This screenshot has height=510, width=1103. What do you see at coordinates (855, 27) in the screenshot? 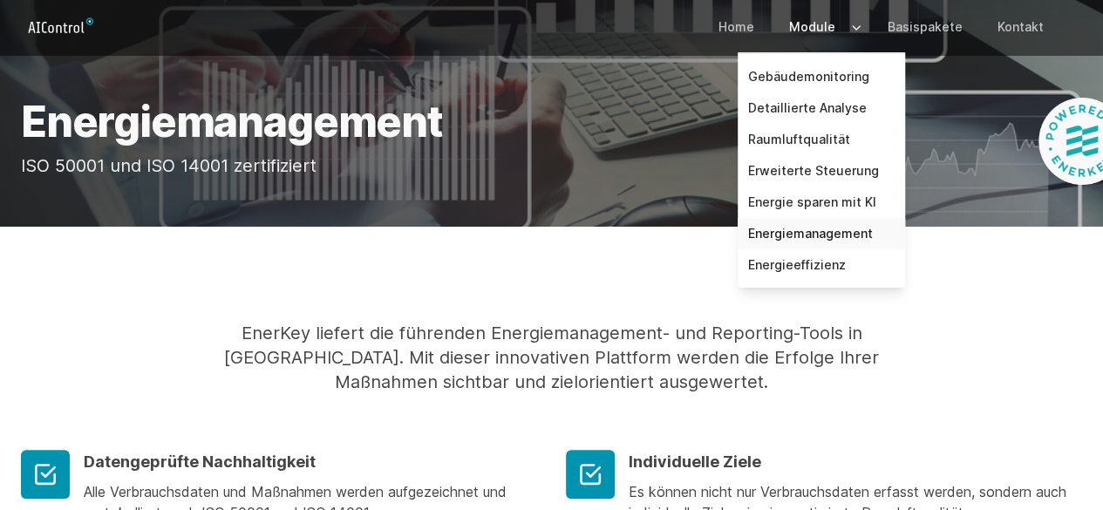
I see `button: Expand / collapse menu` at bounding box center [855, 27].